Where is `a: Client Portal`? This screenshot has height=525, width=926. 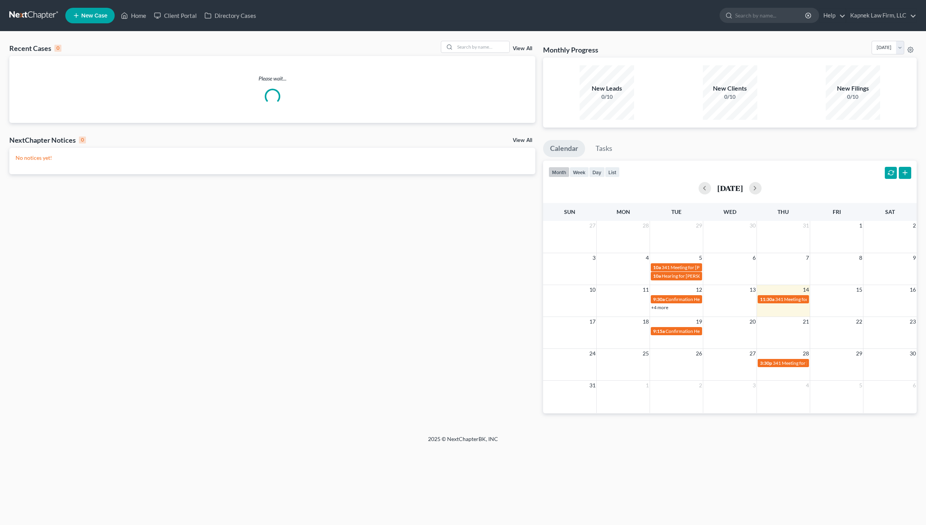 a: Client Portal is located at coordinates (175, 16).